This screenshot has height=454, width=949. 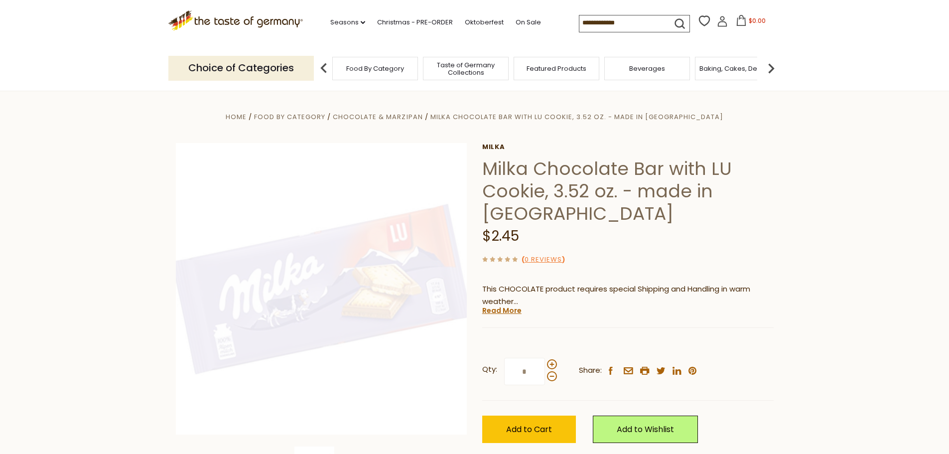 What do you see at coordinates (738, 68) in the screenshot?
I see `span: Baking, Cakes, Desserts` at bounding box center [738, 68].